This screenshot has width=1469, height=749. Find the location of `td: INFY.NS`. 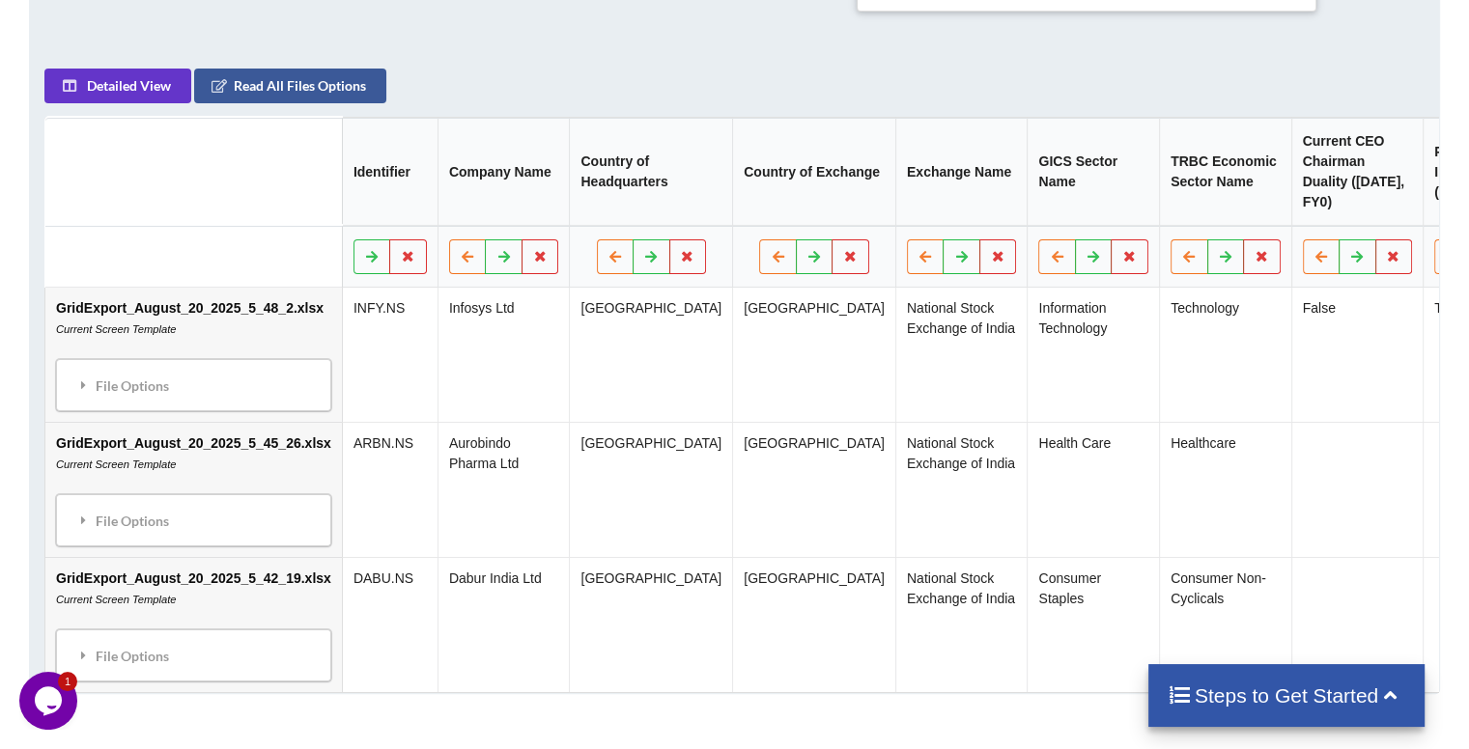

td: INFY.NS is located at coordinates (389, 354).